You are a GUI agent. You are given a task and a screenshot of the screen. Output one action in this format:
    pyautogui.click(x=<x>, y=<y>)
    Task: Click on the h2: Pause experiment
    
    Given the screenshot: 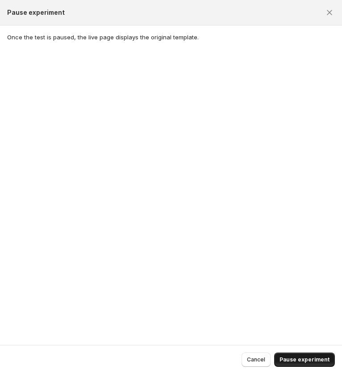 What is the action you would take?
    pyautogui.click(x=36, y=13)
    